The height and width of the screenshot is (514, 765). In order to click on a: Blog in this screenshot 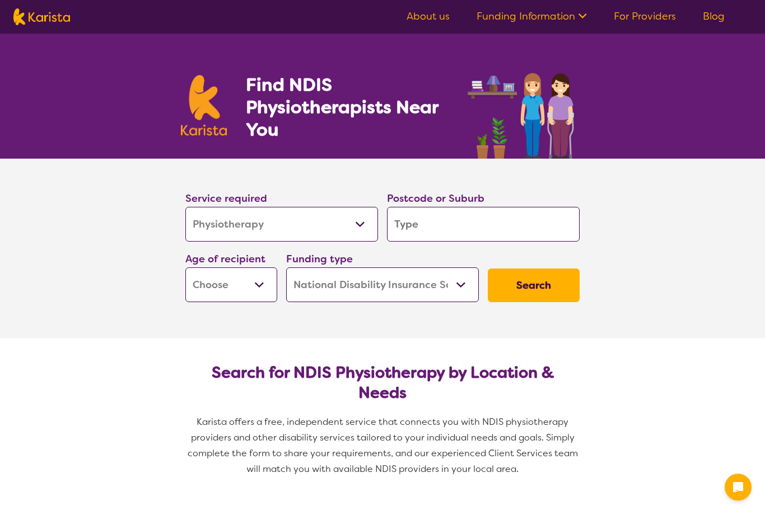, I will do `click(714, 16)`.